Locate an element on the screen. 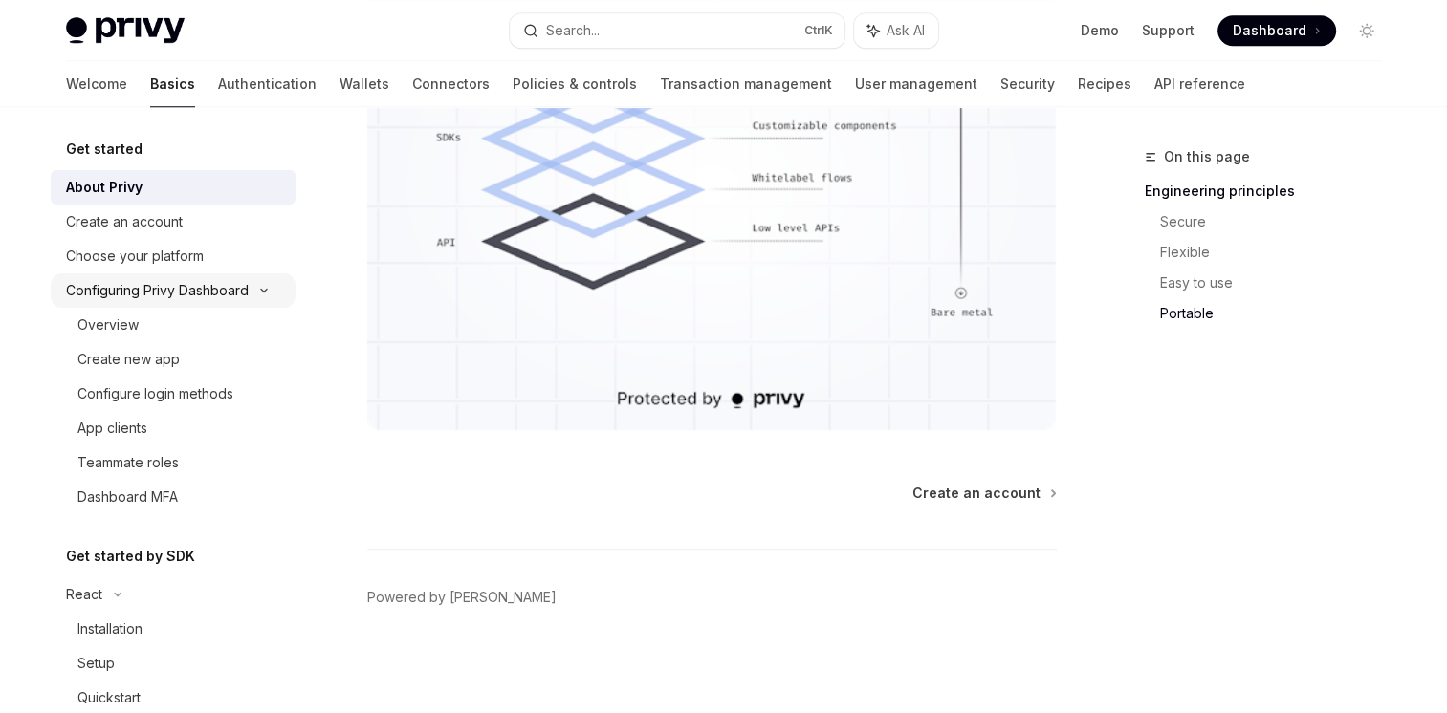 This screenshot has width=1447, height=713. h5: Get started is located at coordinates (104, 149).